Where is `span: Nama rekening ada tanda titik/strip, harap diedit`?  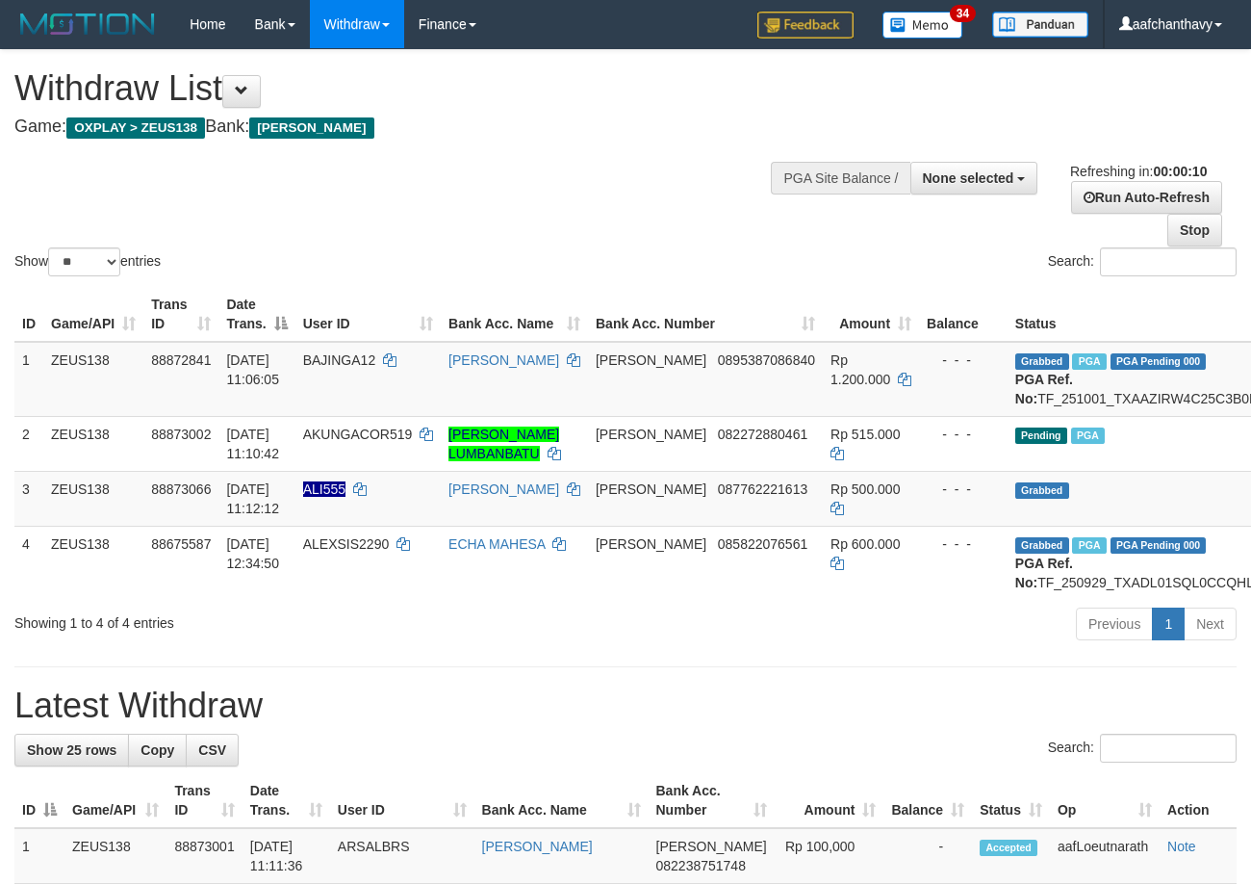
span: Nama rekening ada tanda titik/strip, harap diedit is located at coordinates (324, 489).